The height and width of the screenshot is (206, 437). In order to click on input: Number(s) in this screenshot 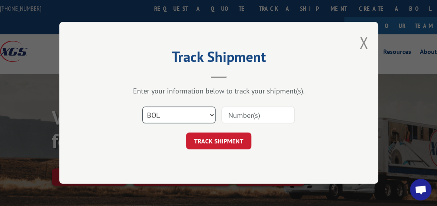, I will do `click(258, 115)`.